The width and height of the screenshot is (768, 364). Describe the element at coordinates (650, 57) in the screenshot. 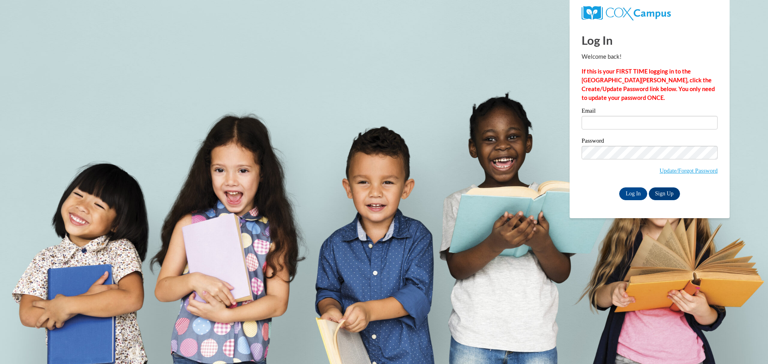

I see `p: Welcome back!` at that location.